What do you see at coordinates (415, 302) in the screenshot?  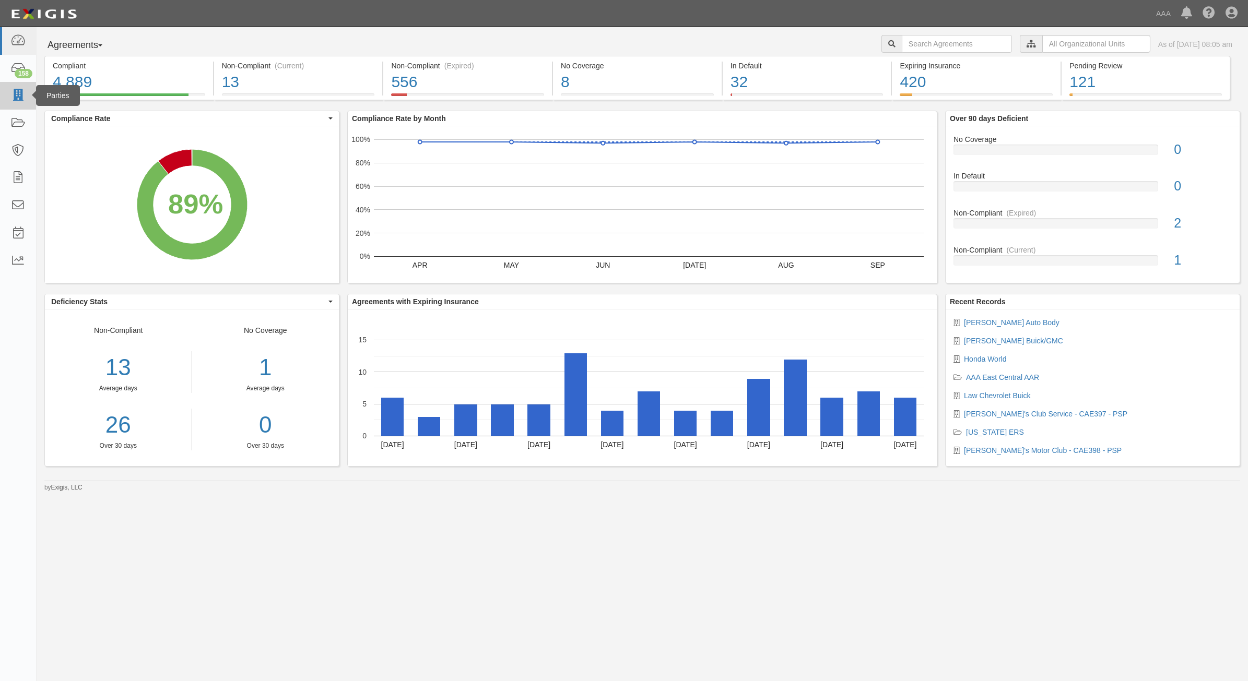 I see `b: Agreements with Expiring Insurance` at bounding box center [415, 302].